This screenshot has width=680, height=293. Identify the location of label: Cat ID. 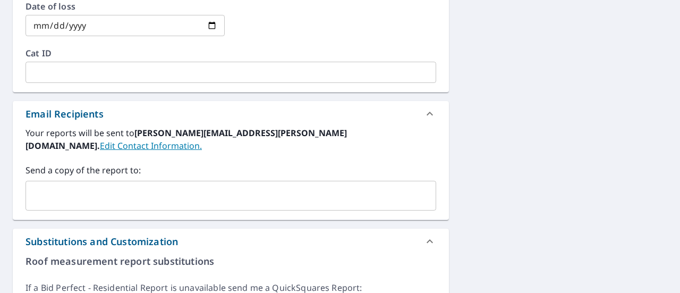
(231, 53).